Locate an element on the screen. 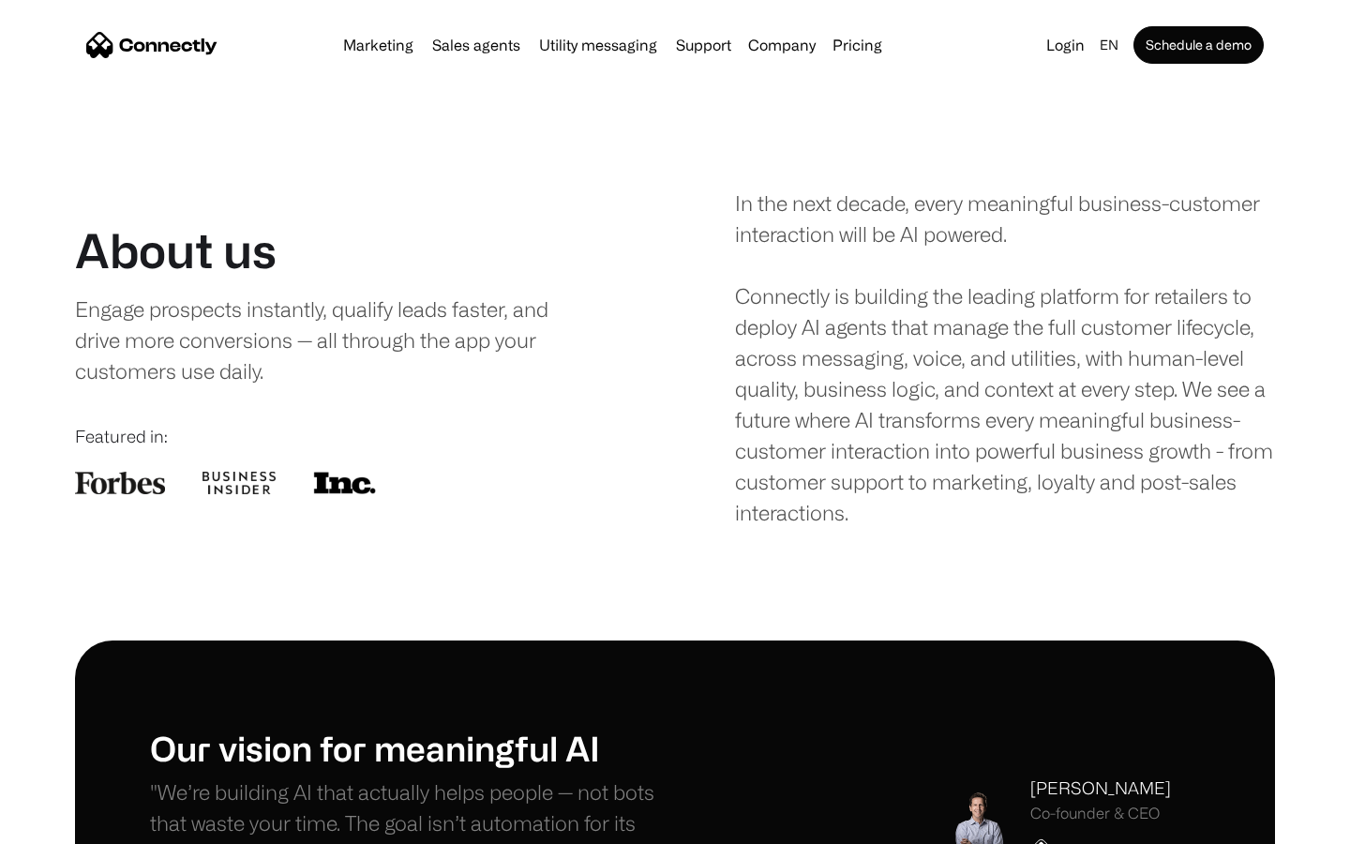  div: Engage prospects instantly, qualify leads faster, and drive more conversions — all through the ap... is located at coordinates (331, 339).